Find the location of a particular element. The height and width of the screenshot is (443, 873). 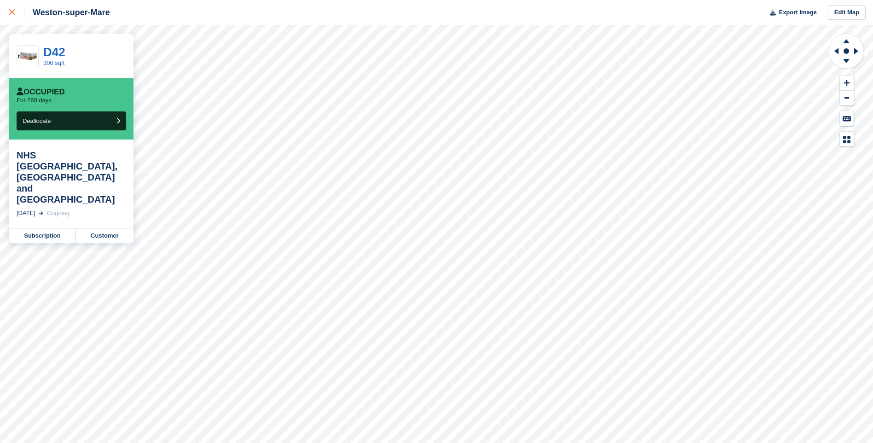

div: Ongoing is located at coordinates (58, 213).